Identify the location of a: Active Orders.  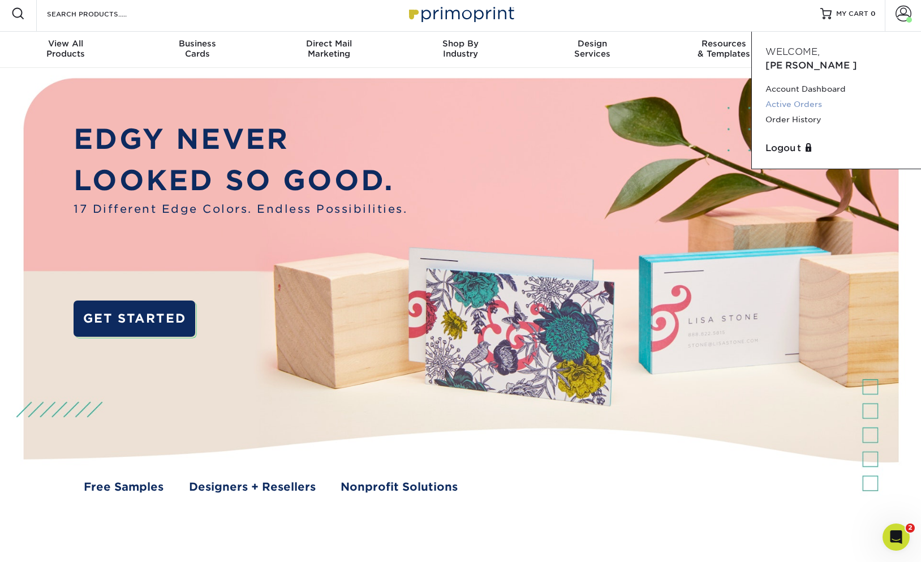
(836, 104).